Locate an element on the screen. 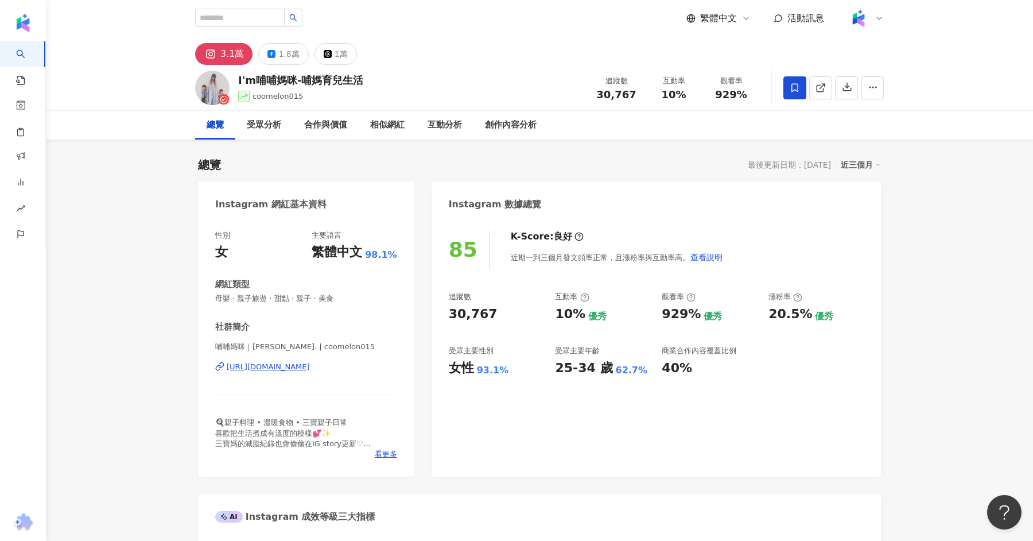  div: 互動分析 is located at coordinates (445, 125).